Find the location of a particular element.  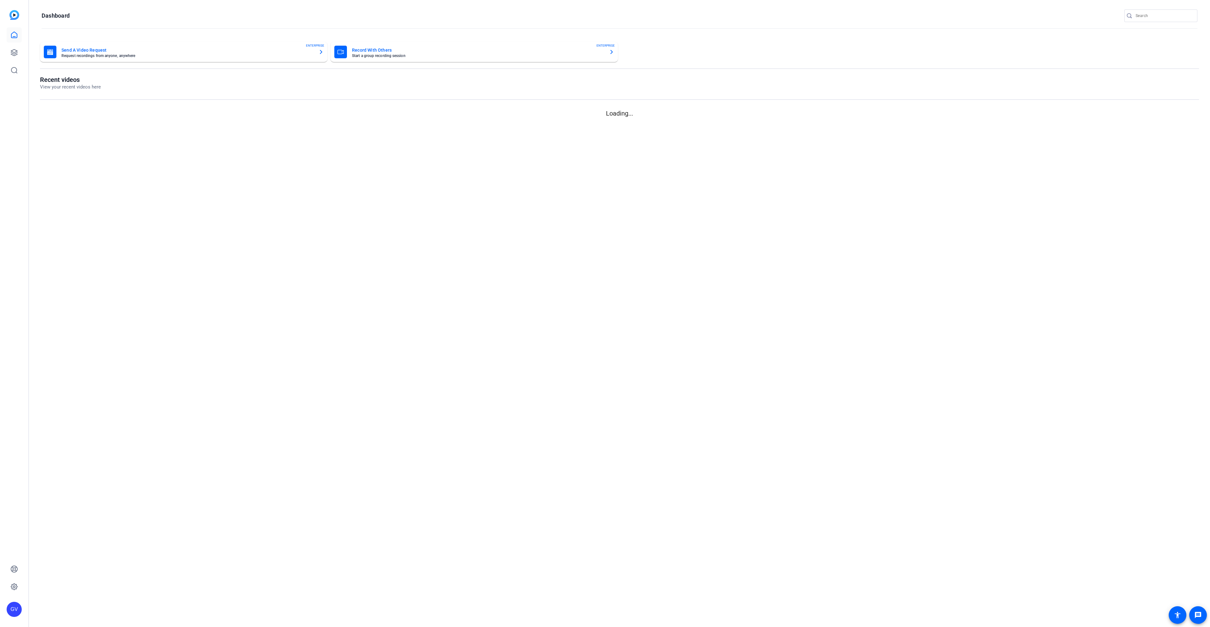

div: GV is located at coordinates (14, 610).